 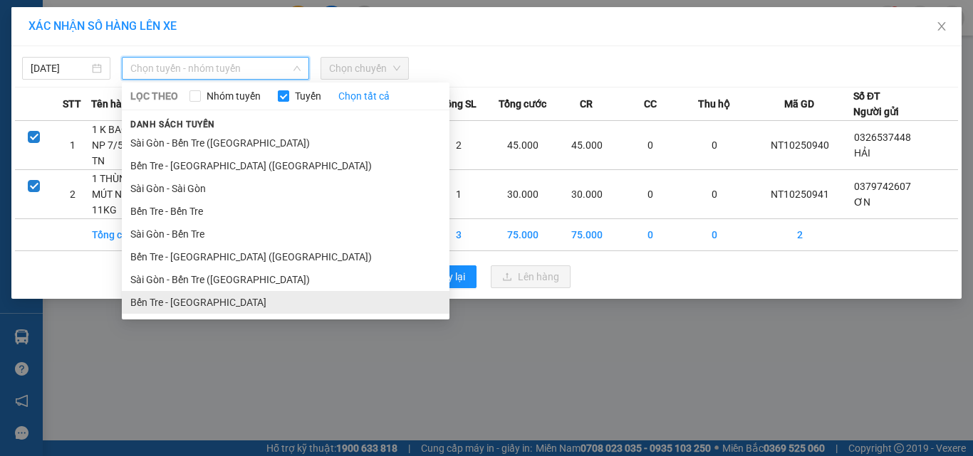 I want to click on span: Tuyến, so click(x=308, y=96).